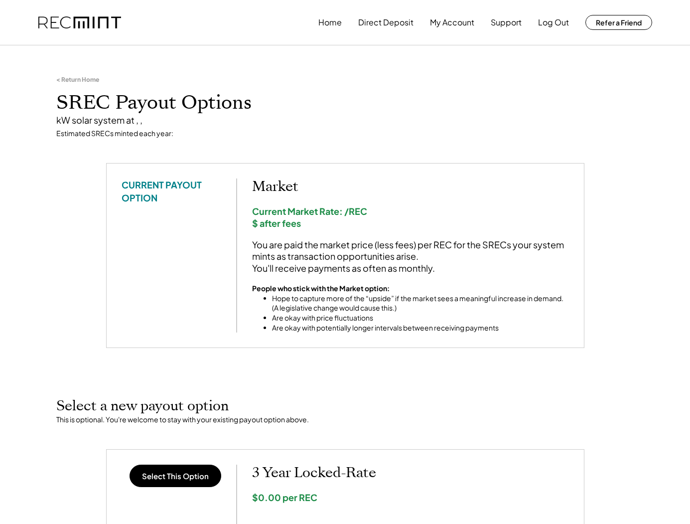 Image resolution: width=690 pixels, height=524 pixels. I want to click on strong: People who stick with the Market option:, so click(321, 288).